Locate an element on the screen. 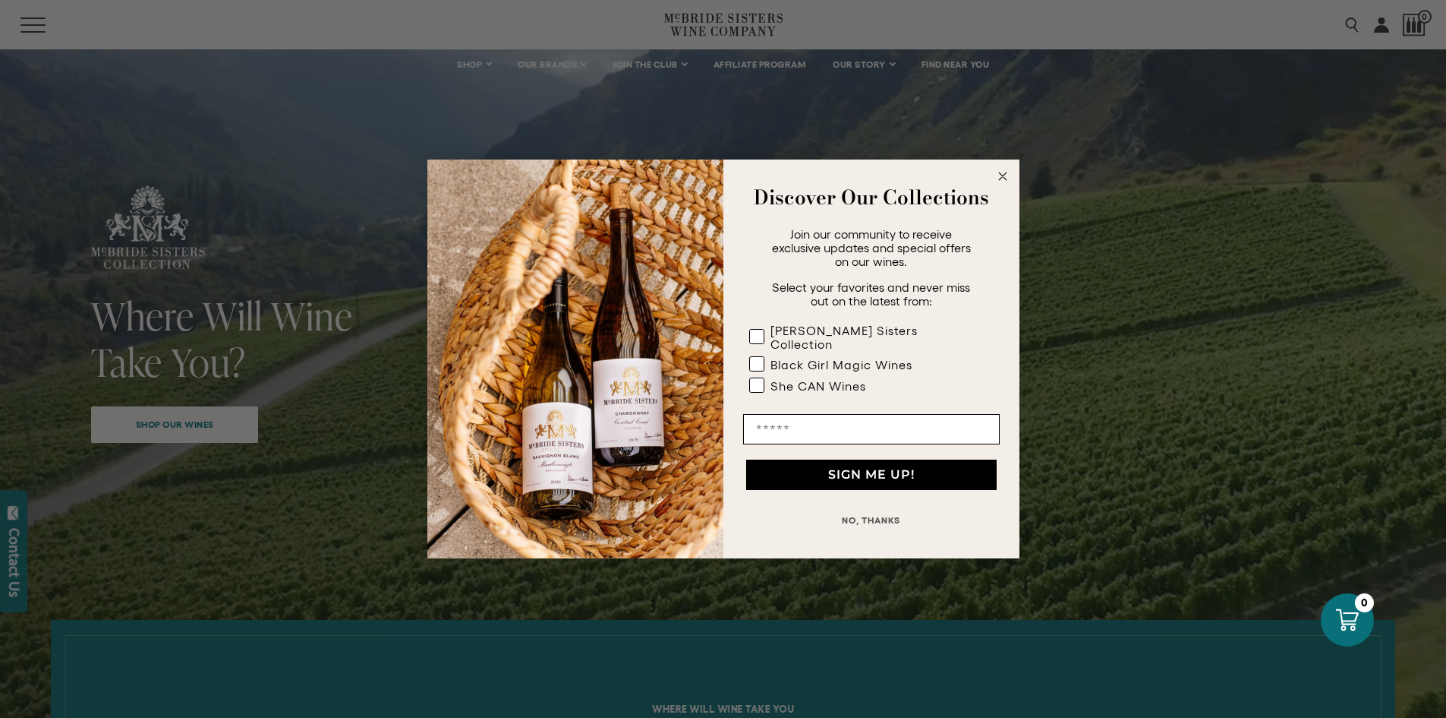 This screenshot has width=1446, height=718. input: Email is located at coordinates (872, 429).